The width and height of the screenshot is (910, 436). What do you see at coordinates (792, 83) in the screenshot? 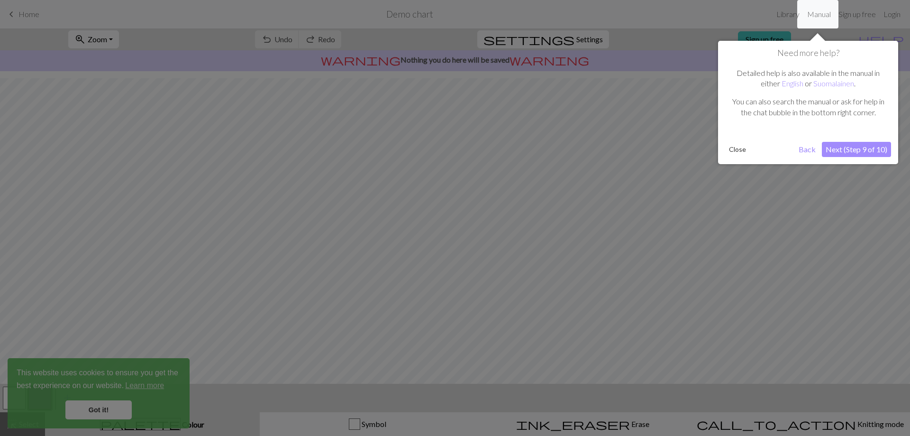
I see `a: English` at bounding box center [792, 83].